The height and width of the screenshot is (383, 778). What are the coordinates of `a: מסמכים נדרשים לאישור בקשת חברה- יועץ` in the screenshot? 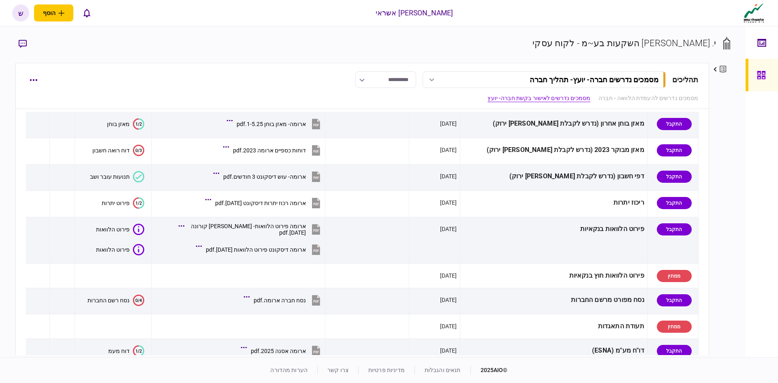 It's located at (539, 98).